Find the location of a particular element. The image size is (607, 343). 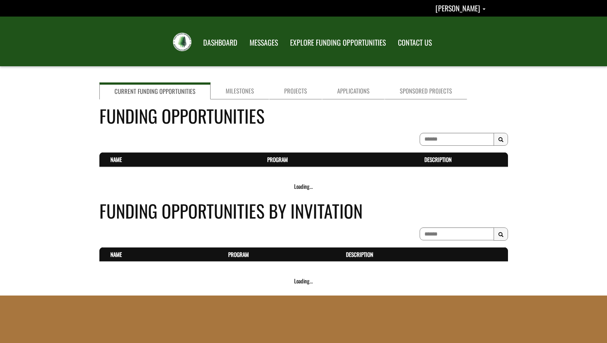

a: Current Funding Opportunities is located at coordinates (155, 91).